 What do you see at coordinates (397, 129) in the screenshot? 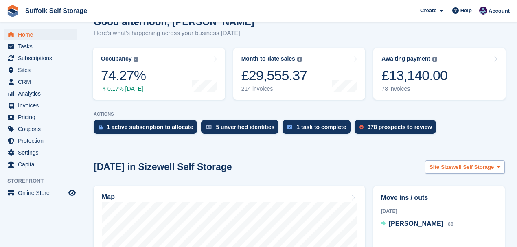
I see `a: 378 prospects to review` at bounding box center [397, 129].